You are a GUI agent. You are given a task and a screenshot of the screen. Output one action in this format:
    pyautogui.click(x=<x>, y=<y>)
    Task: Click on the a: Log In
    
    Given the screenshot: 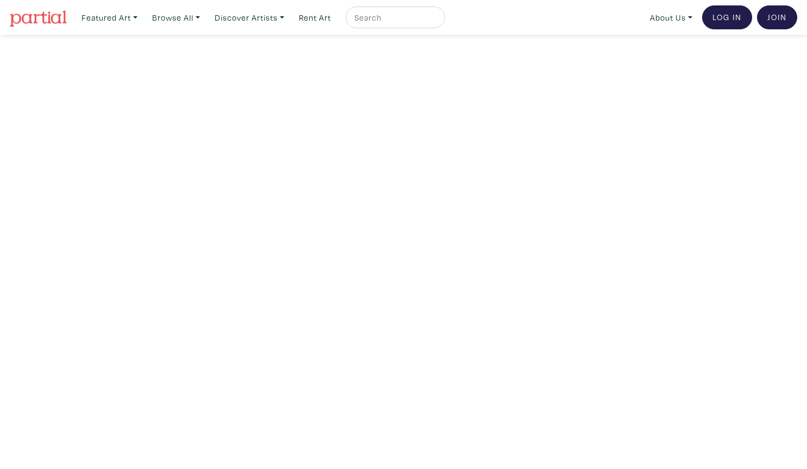 What is the action you would take?
    pyautogui.click(x=727, y=17)
    